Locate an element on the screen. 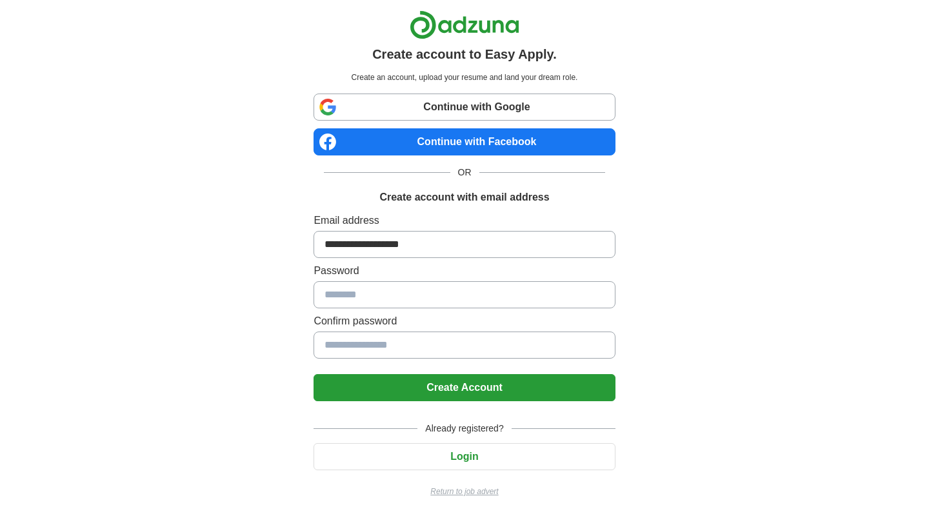 This screenshot has width=929, height=516. p: Create an account, upload your resume and land your dream role. is located at coordinates (464, 77).